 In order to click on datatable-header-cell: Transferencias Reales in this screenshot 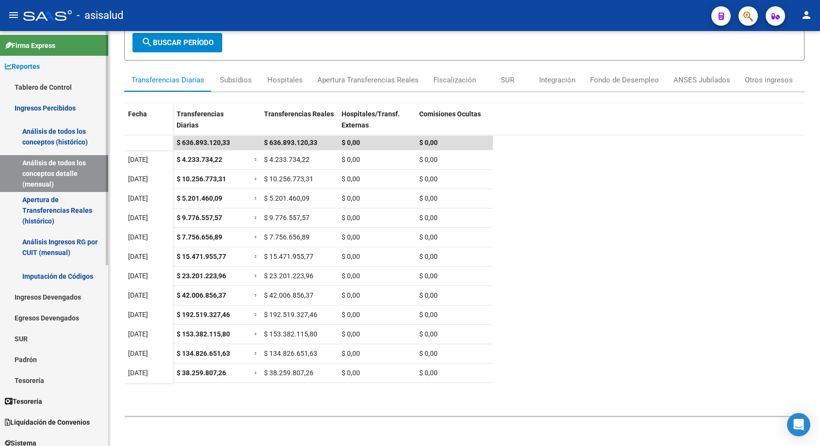, I will do `click(299, 124)`.